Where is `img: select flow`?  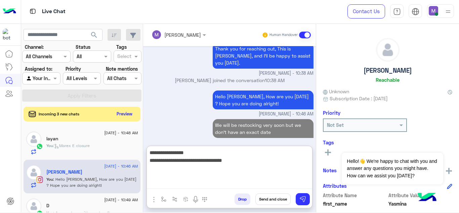 img: select flow is located at coordinates (164, 199).